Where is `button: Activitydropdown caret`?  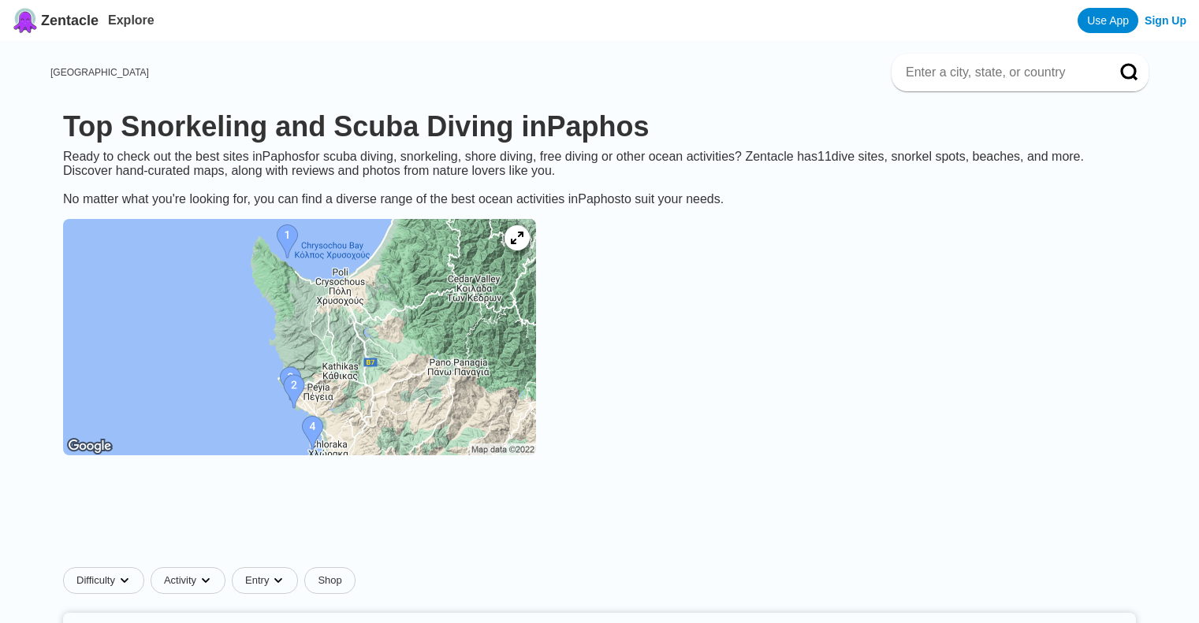 button: Activitydropdown caret is located at coordinates (191, 581).